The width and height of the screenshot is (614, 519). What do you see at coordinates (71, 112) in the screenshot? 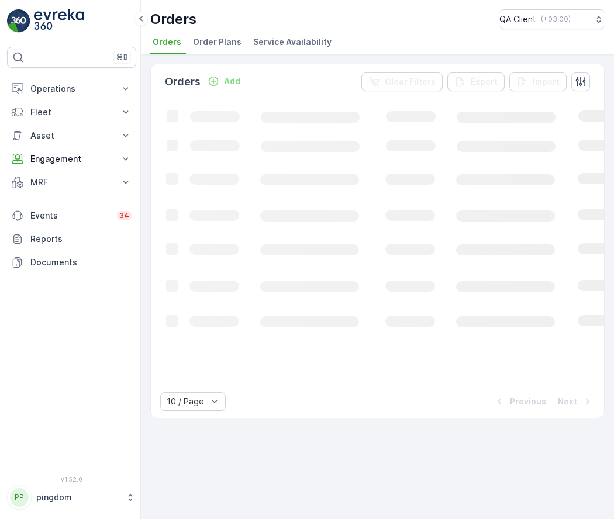
I see `p: Fleet` at bounding box center [71, 112].